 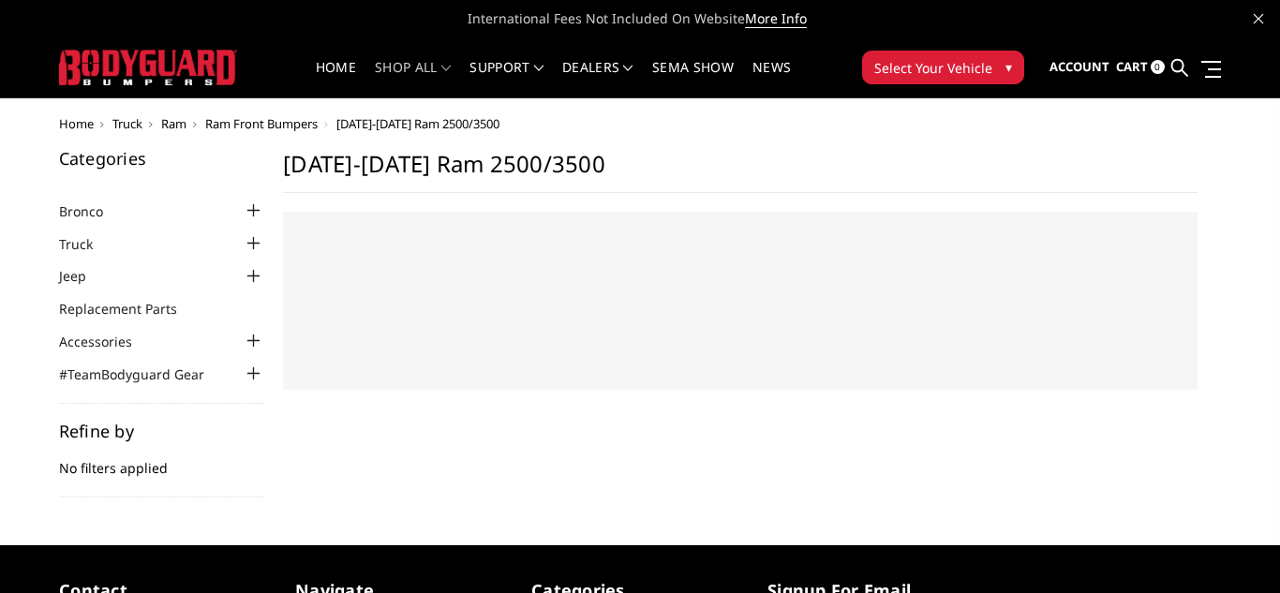 What do you see at coordinates (693, 79) in the screenshot?
I see `a: SEMA Show` at bounding box center [693, 79].